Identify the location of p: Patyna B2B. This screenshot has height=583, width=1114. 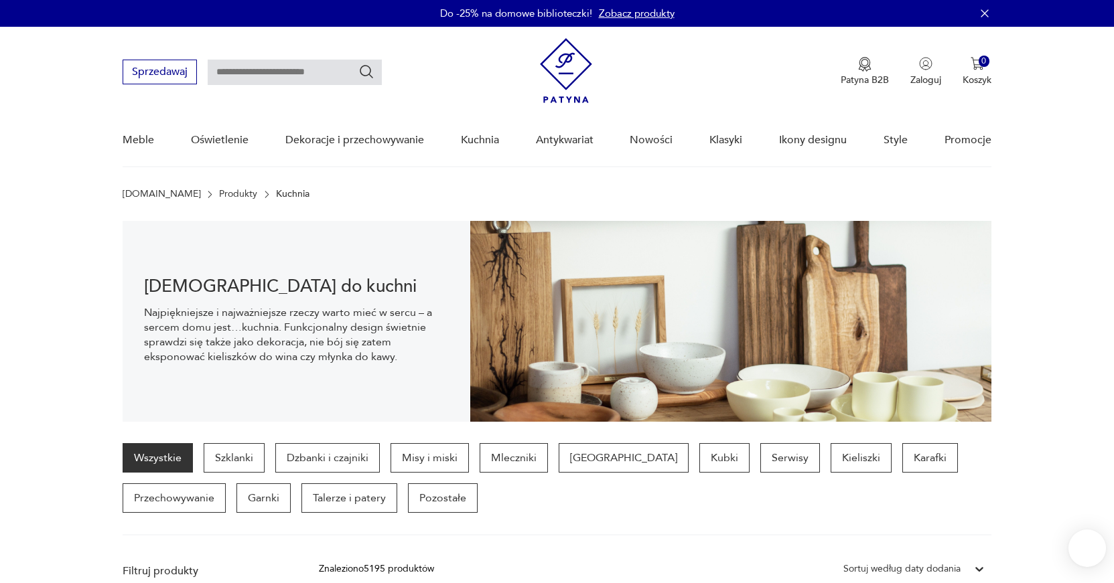
(864, 80).